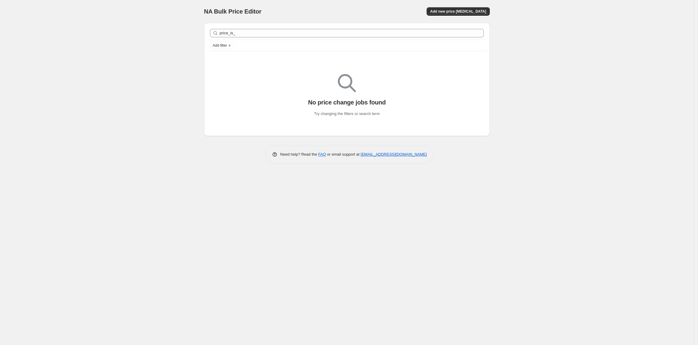 The image size is (698, 345). What do you see at coordinates (347, 114) in the screenshot?
I see `p: Try changing the filters or search term` at bounding box center [347, 114].